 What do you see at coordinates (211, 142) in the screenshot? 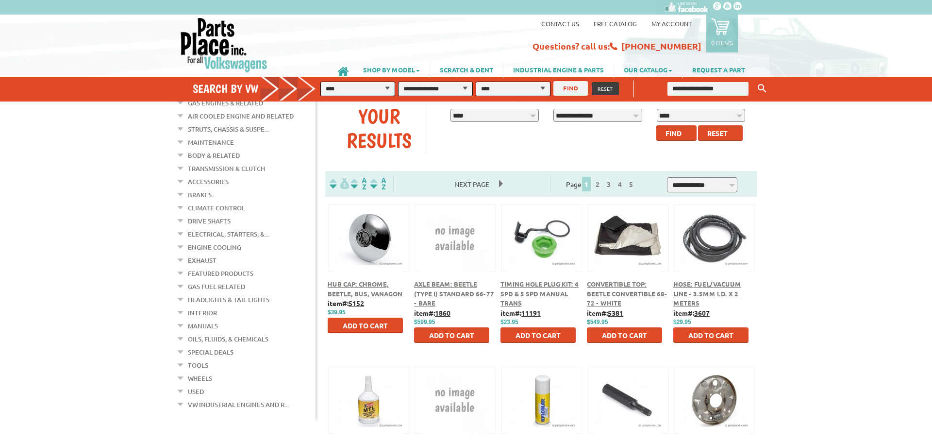
I see `a: Maintenance` at bounding box center [211, 142].